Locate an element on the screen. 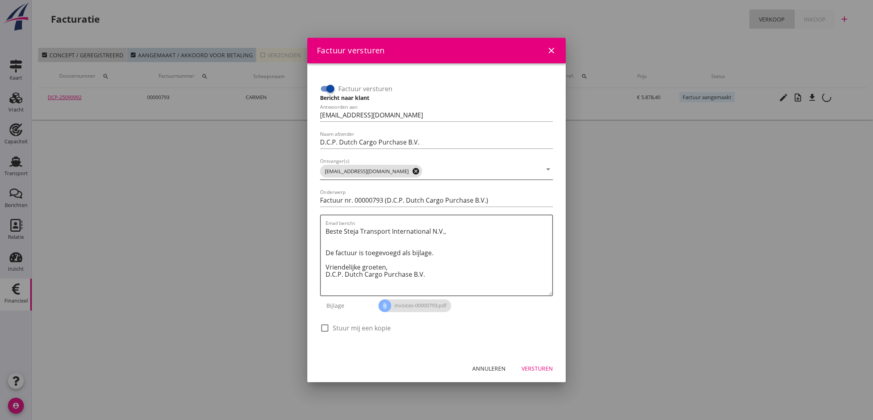 Image resolution: width=873 pixels, height=420 pixels. label: Factuur versturen is located at coordinates (366, 89).